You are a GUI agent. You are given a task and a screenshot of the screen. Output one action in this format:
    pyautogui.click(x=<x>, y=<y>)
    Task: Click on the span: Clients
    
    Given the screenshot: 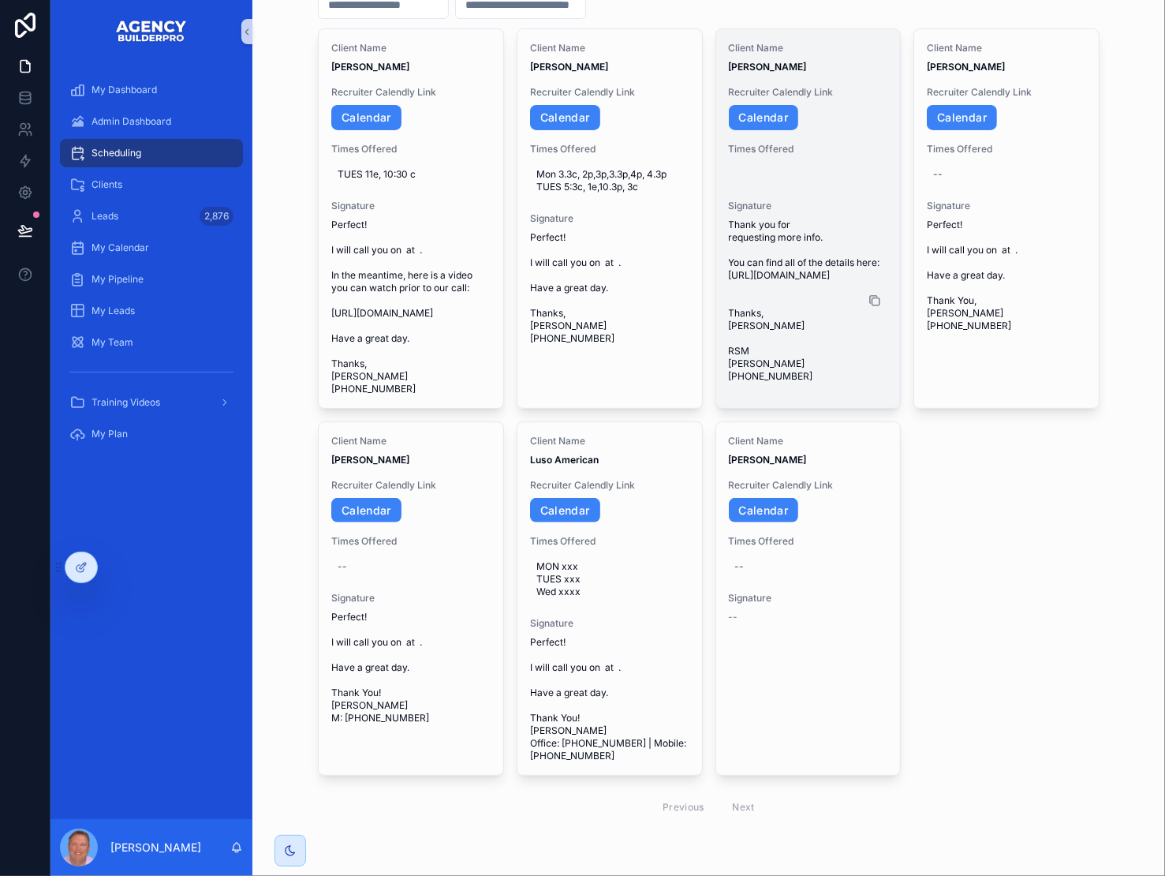 What is the action you would take?
    pyautogui.click(x=107, y=185)
    